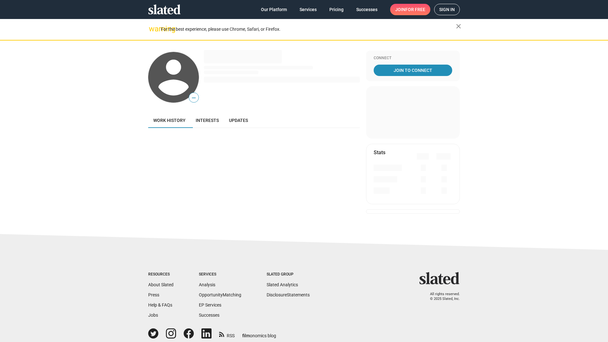 Image resolution: width=608 pixels, height=342 pixels. Describe the element at coordinates (153, 29) in the screenshot. I see `mat-icon: warning` at that location.